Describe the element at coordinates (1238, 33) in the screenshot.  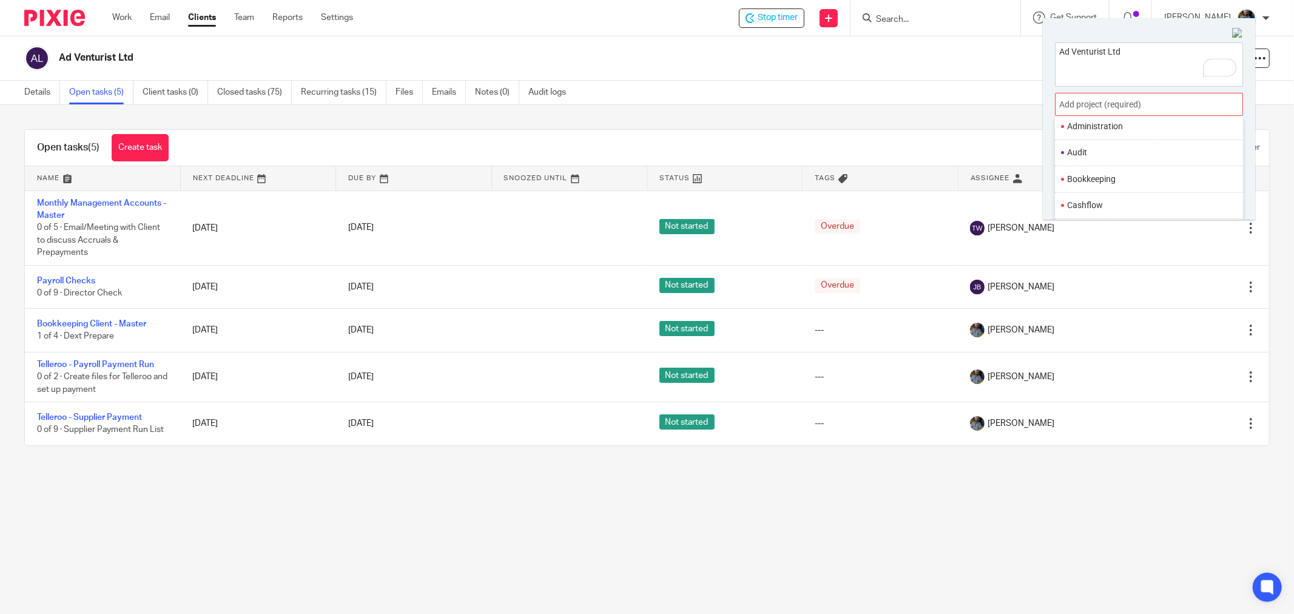
I see `img: Close` at that location.